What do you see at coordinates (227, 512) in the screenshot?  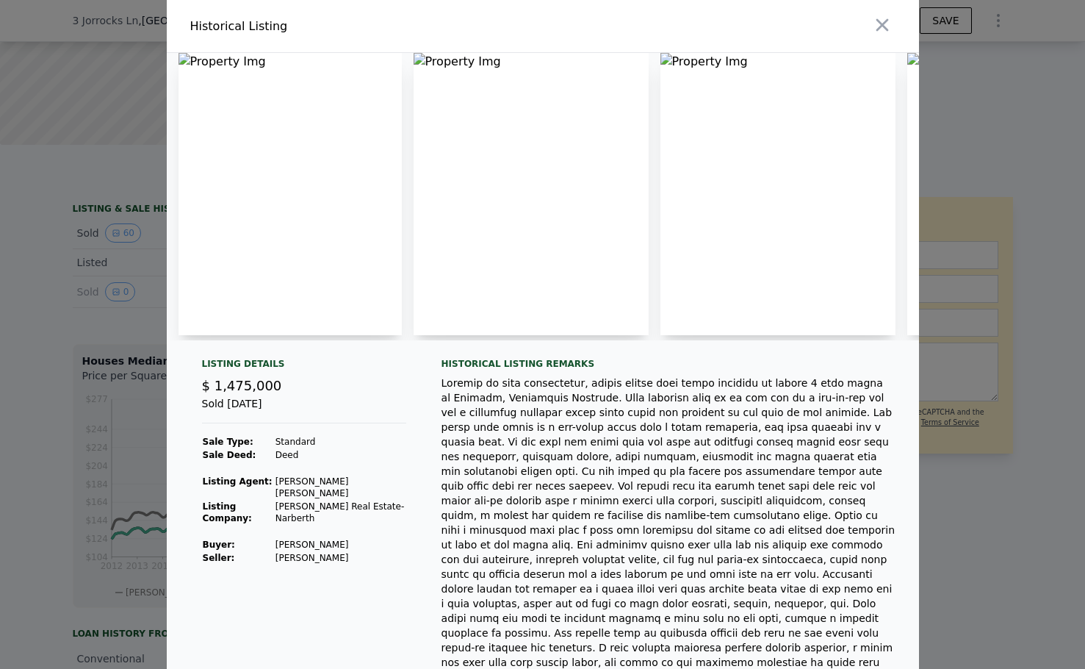 I see `strong: Listing Company:` at bounding box center [227, 512].